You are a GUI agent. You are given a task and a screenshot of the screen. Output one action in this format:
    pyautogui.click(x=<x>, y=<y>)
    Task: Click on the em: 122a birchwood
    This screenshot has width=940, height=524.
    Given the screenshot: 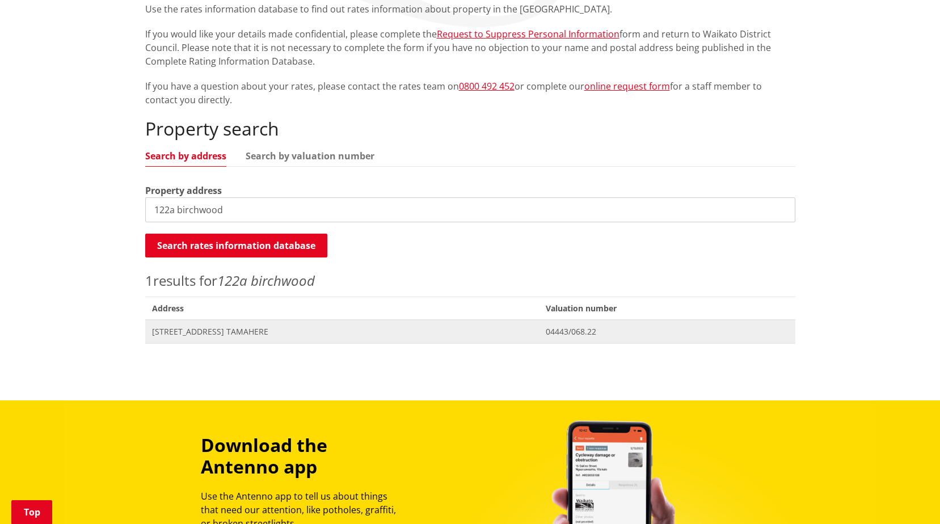 What is the action you would take?
    pyautogui.click(x=266, y=280)
    